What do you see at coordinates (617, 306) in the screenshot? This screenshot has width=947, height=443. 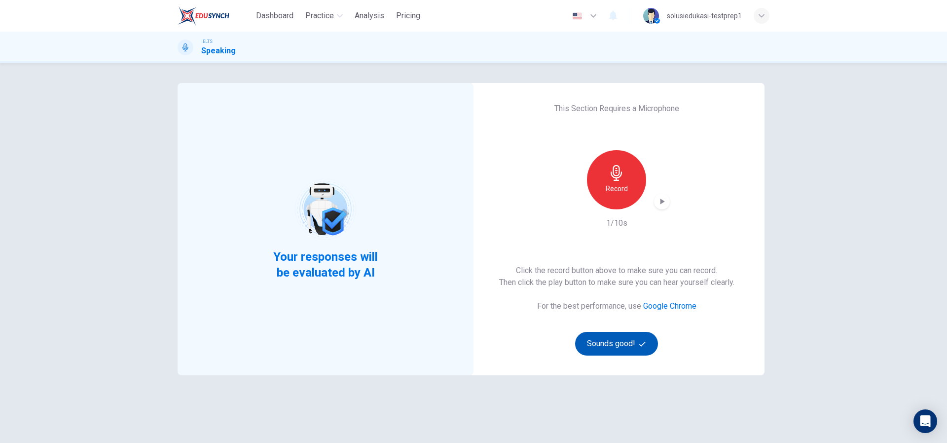 I see `h6: For the best performance, use` at bounding box center [617, 306].